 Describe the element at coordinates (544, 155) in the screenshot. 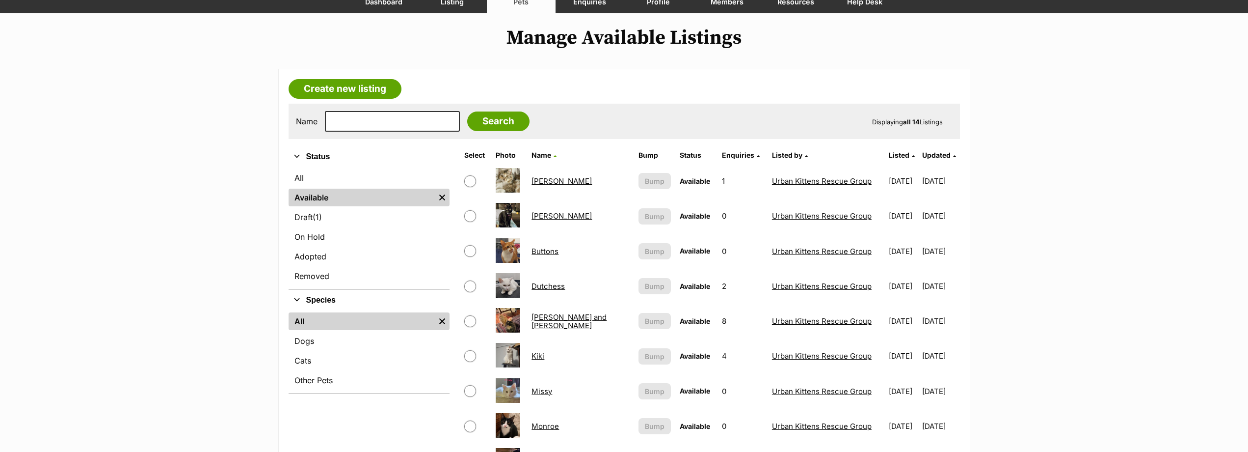

I see `a: Name` at that location.